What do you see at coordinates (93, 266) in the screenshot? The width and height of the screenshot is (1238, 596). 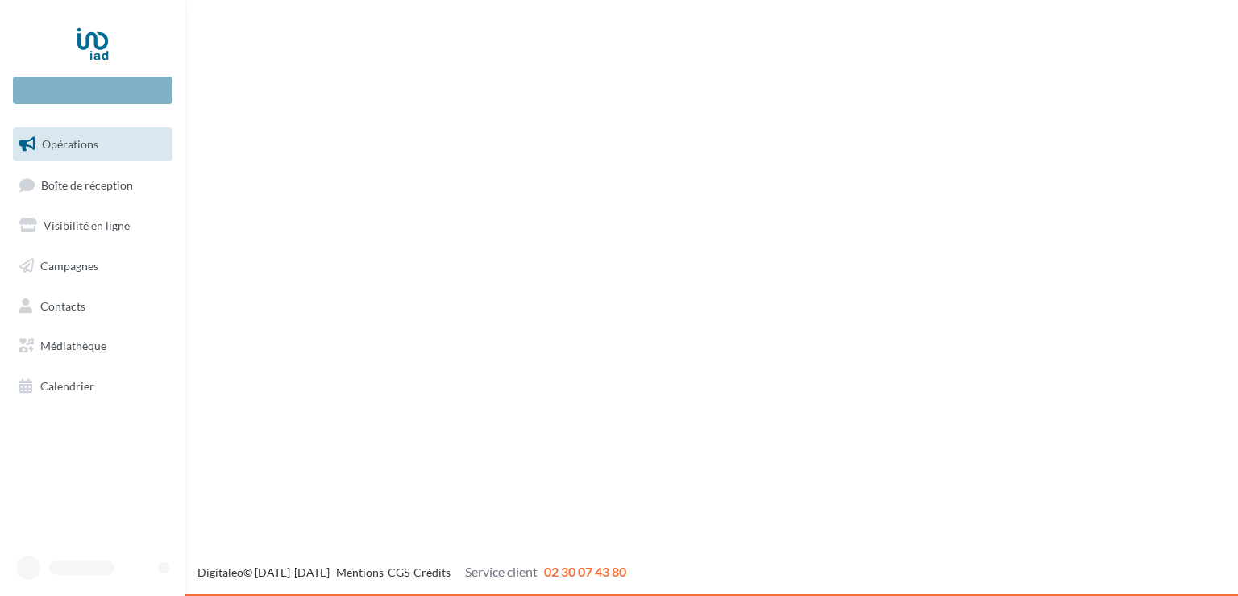 I see `a: Campagnes` at bounding box center [93, 266].